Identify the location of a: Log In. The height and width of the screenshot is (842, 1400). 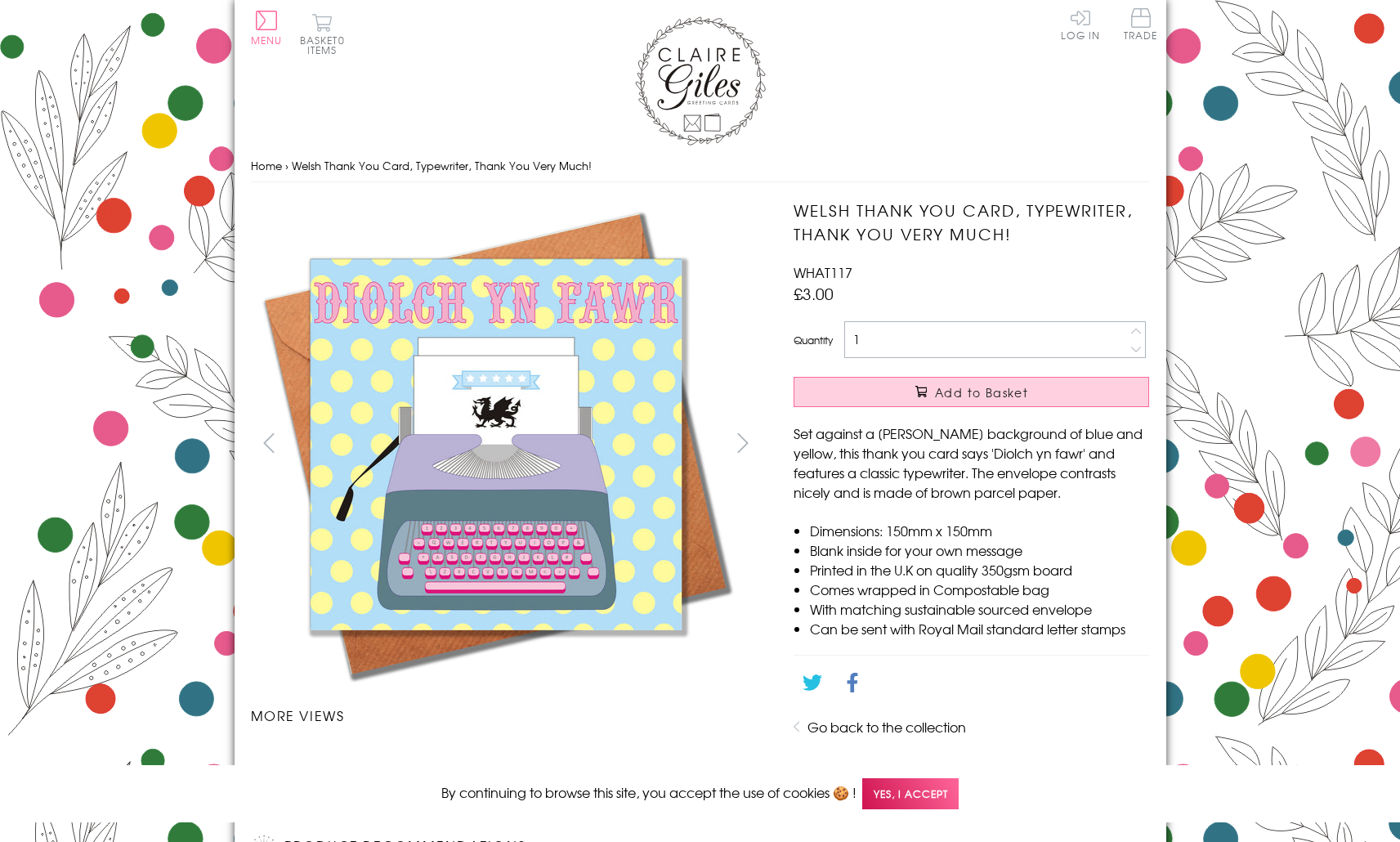
(1080, 24).